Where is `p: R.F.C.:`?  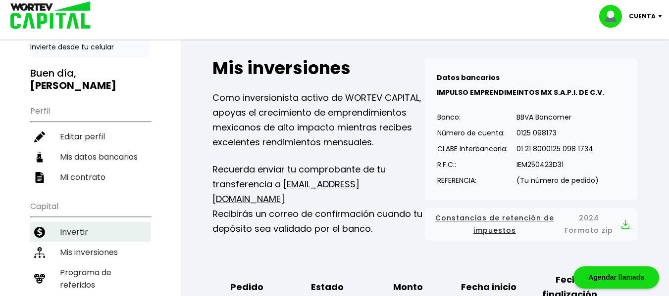
p: R.F.C.: is located at coordinates (472, 165).